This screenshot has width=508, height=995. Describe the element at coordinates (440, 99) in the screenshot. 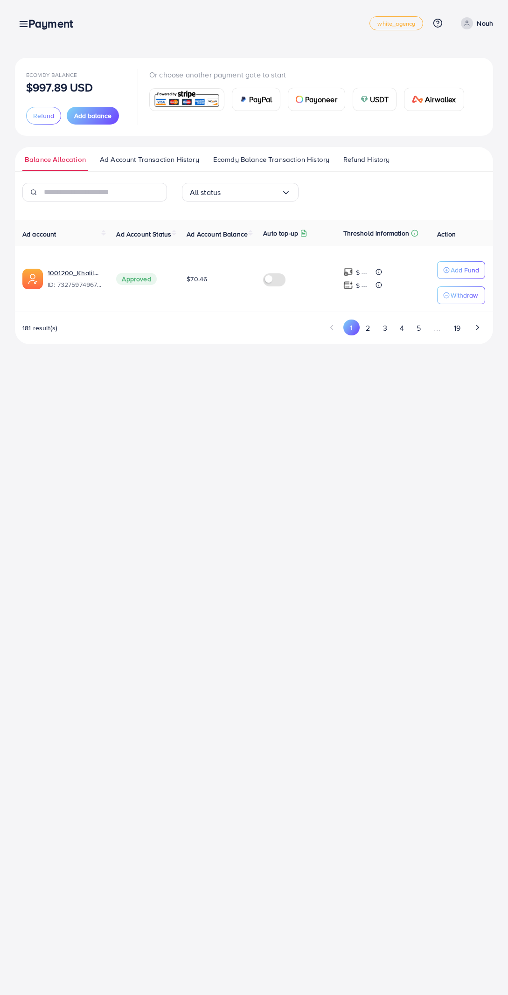

I see `span: Airwallex` at that location.